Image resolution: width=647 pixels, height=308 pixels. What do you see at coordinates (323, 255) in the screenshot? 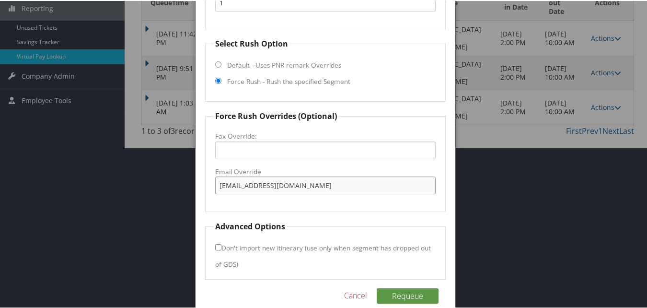
I see `label: Don't import new itinerary (use only when segment has dropped out of GDS)` at bounding box center [323, 255].